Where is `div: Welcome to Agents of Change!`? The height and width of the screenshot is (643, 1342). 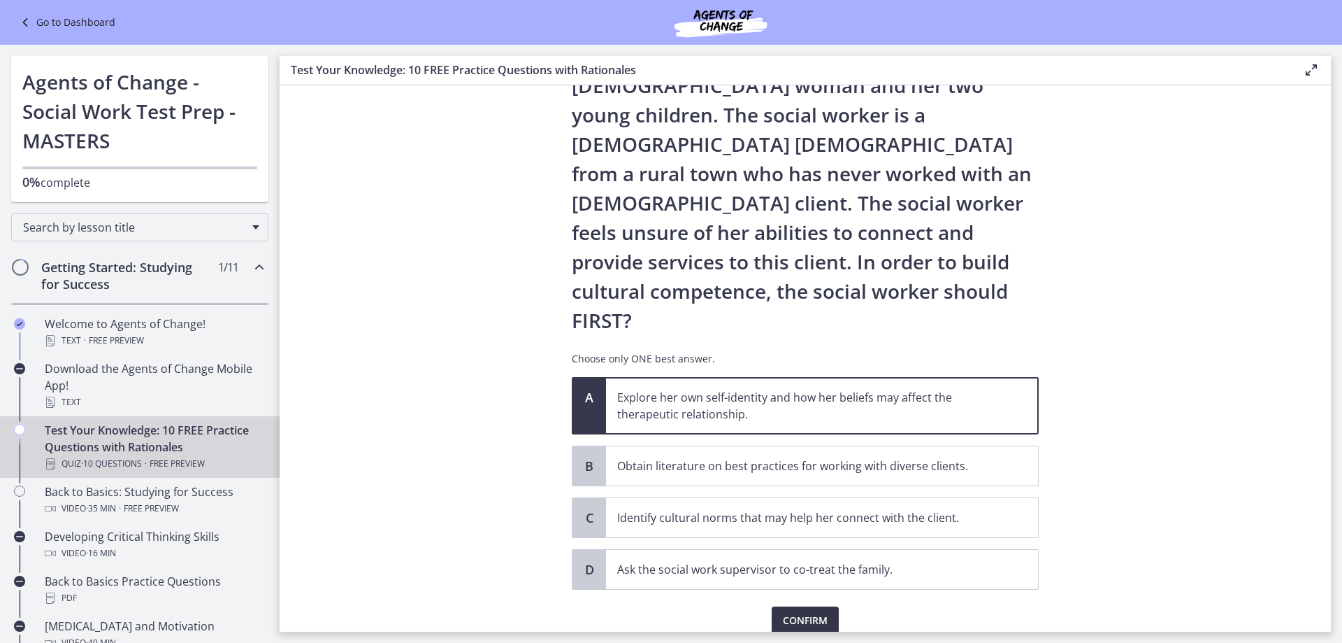
div: Welcome to Agents of Change! is located at coordinates (154, 332).